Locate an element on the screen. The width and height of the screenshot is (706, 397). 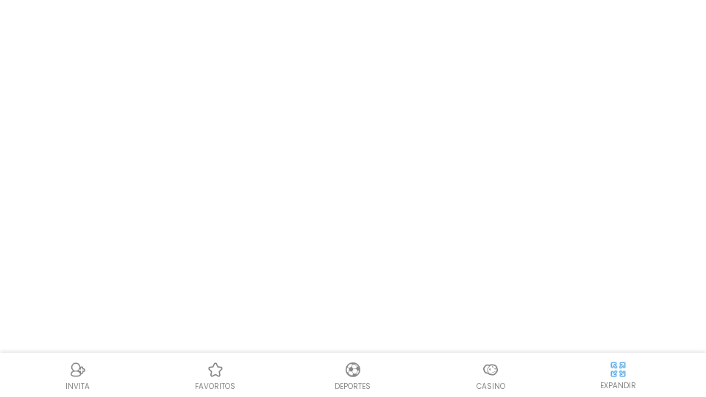
img: Casino Favoritos is located at coordinates (216, 370).